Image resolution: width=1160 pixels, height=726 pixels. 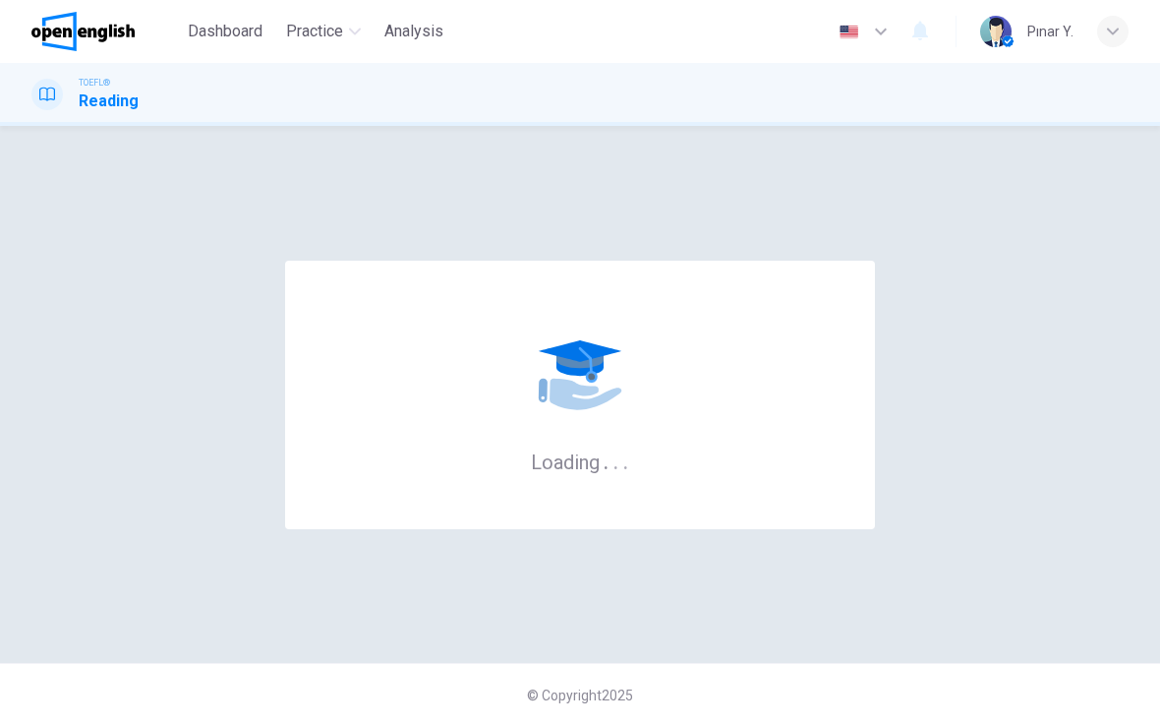 I want to click on a: OpenEnglish logo, so click(x=105, y=31).